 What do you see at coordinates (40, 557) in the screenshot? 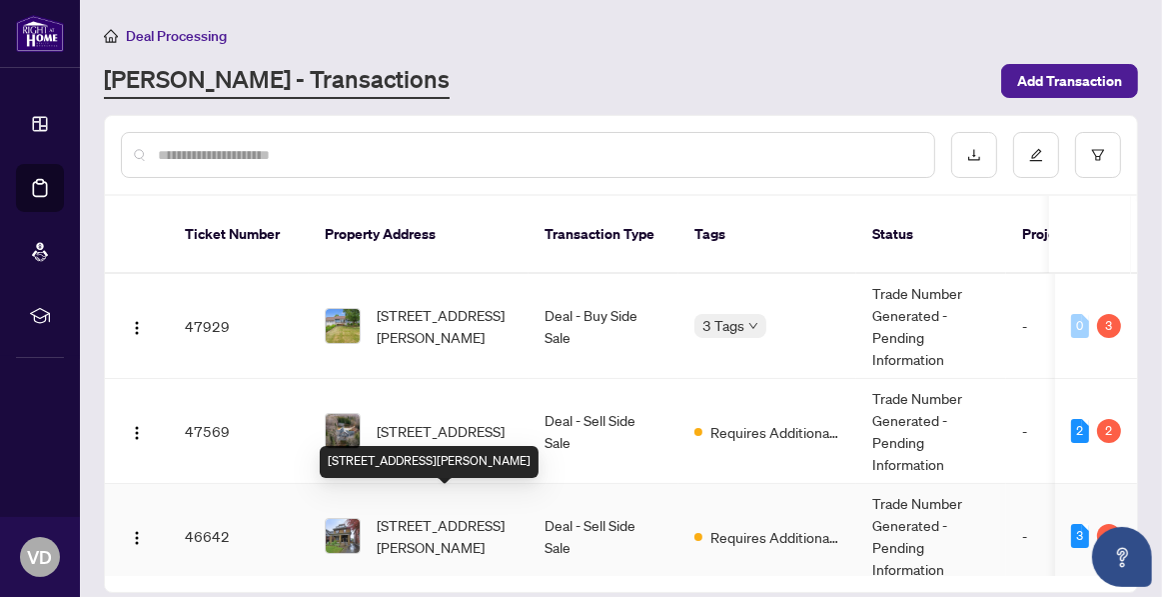
I see `span: VD` at bounding box center [40, 557].